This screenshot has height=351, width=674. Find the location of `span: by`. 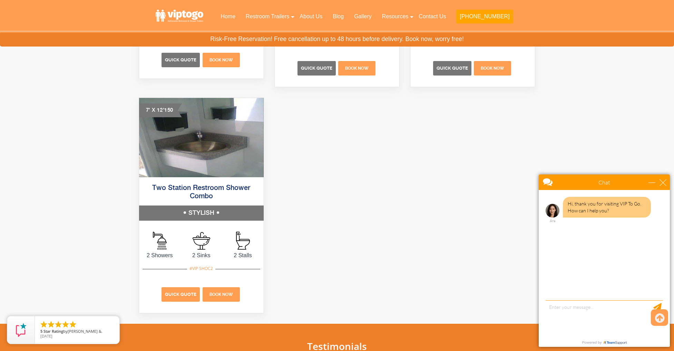

span: by is located at coordinates (77, 332).